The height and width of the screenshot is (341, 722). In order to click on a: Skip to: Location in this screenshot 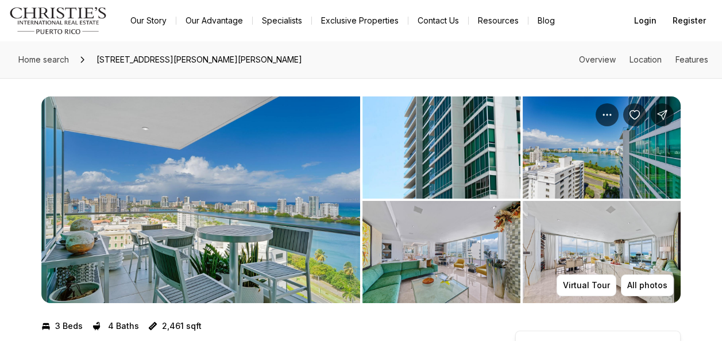, I will do `click(646, 59)`.